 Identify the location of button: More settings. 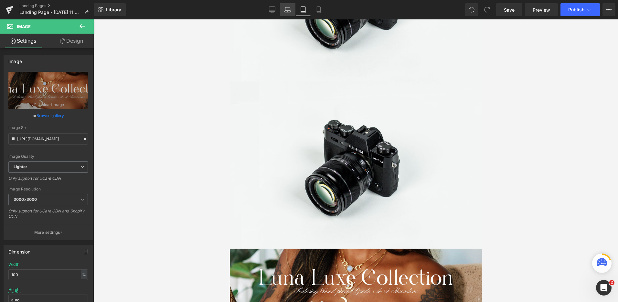
(48, 232).